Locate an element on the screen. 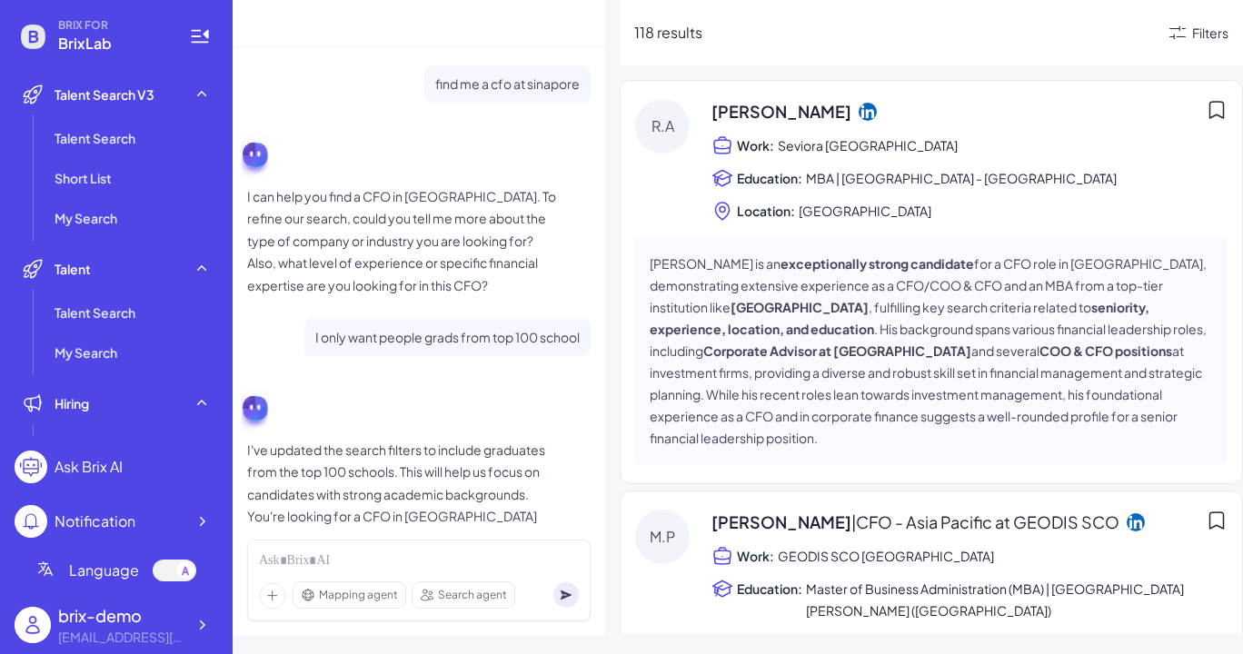 The height and width of the screenshot is (654, 1243). div: Ask Brix AI is located at coordinates (88, 467).